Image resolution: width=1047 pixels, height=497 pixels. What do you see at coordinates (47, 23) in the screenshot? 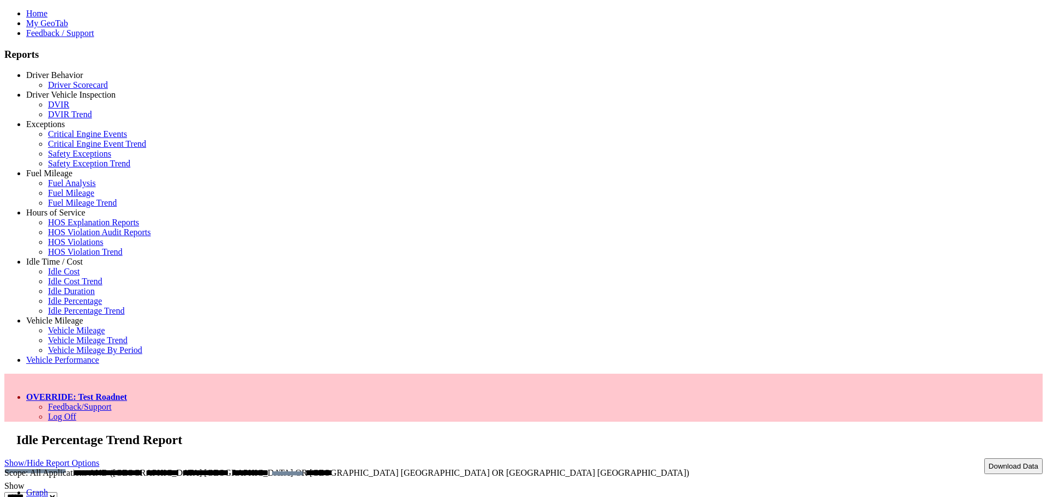
I see `a: My GeoTab` at bounding box center [47, 23].